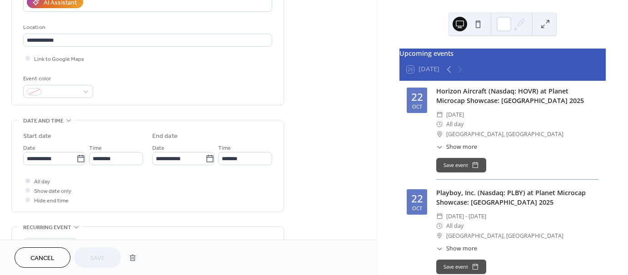 The image size is (628, 275). Describe the element at coordinates (59, 59) in the screenshot. I see `span: Link to Google Maps` at that location.